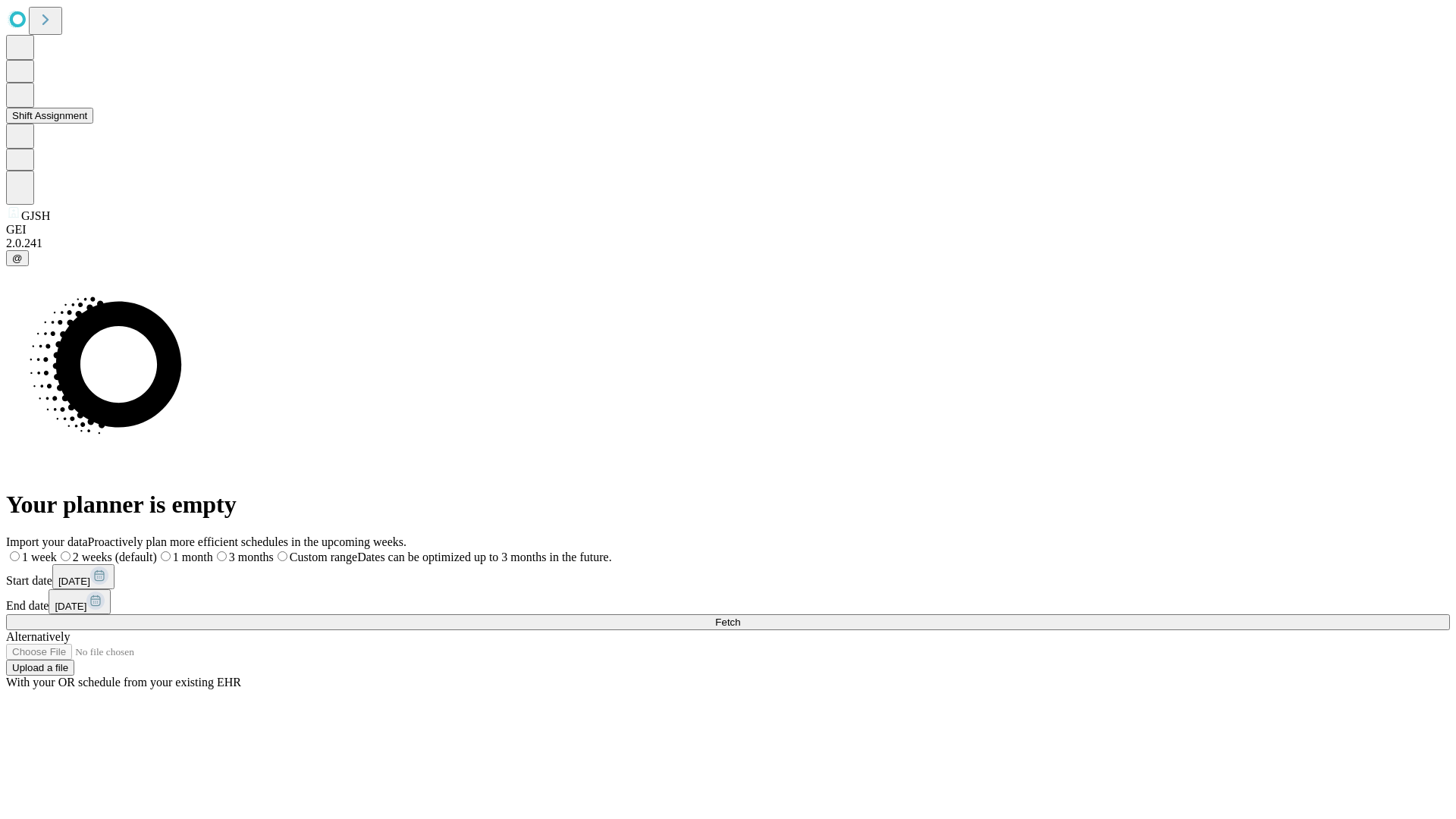 The height and width of the screenshot is (819, 1456). Describe the element at coordinates (221, 556) in the screenshot. I see `input: 3 months` at that location.